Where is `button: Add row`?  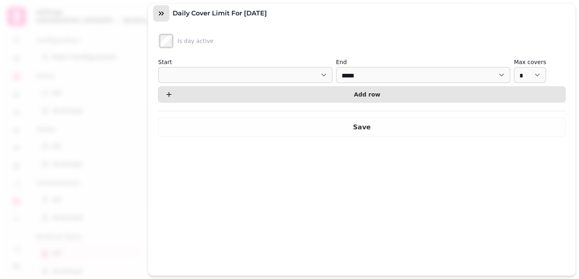 button: Add row is located at coordinates (362, 94).